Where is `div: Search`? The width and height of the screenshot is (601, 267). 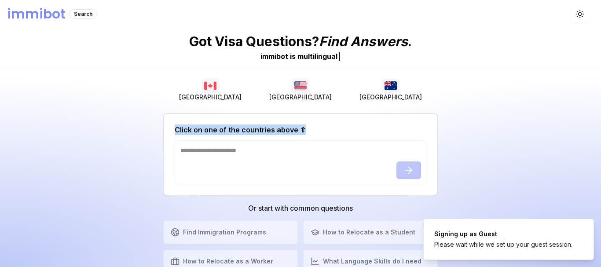
div: Search is located at coordinates (83, 14).